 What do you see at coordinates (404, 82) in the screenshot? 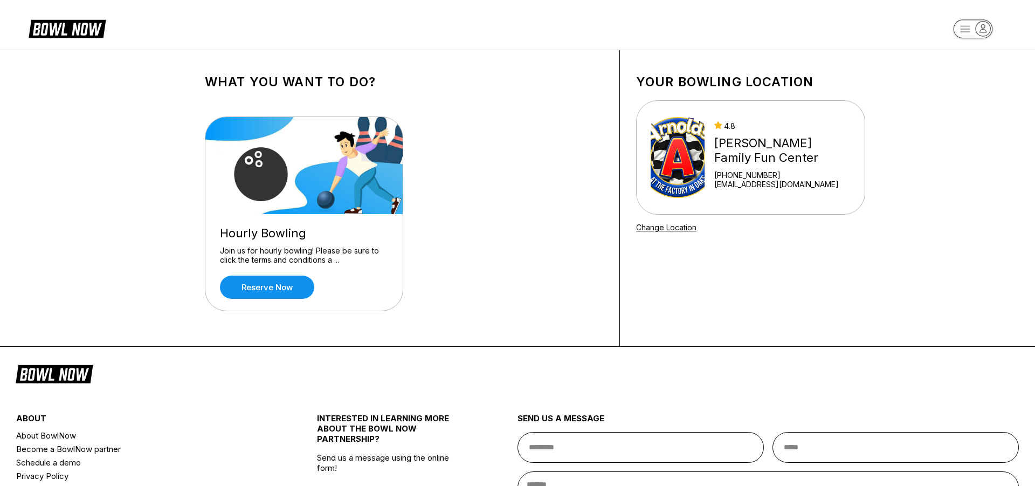
I see `h1: What you want to do?` at bounding box center [404, 82].